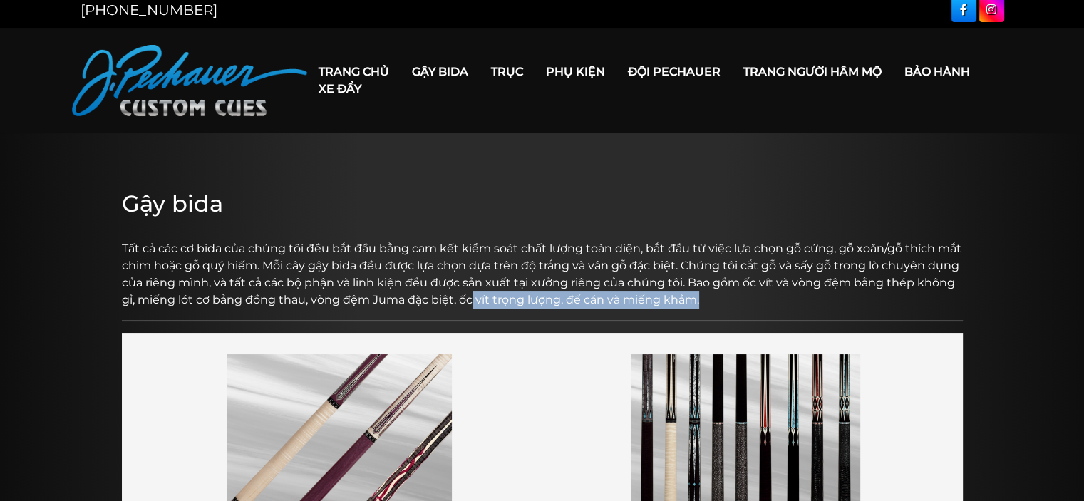  Describe the element at coordinates (575, 71) in the screenshot. I see `a: Phụ kiện` at that location.